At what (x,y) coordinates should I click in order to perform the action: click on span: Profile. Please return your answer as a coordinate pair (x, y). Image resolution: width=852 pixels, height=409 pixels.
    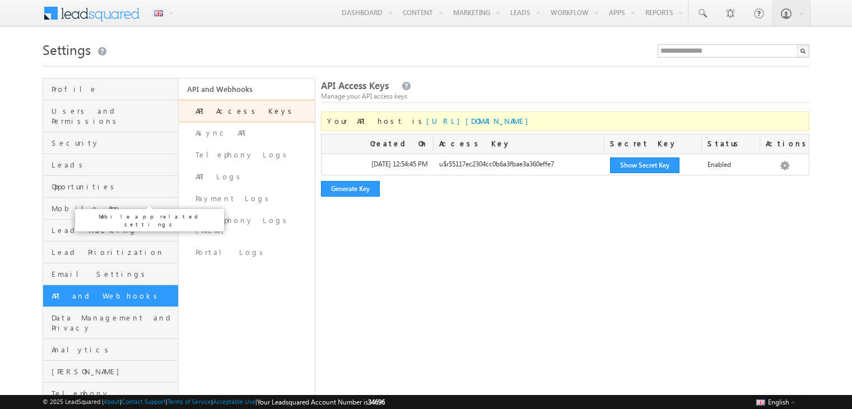
    Looking at the image, I should click on (113, 89).